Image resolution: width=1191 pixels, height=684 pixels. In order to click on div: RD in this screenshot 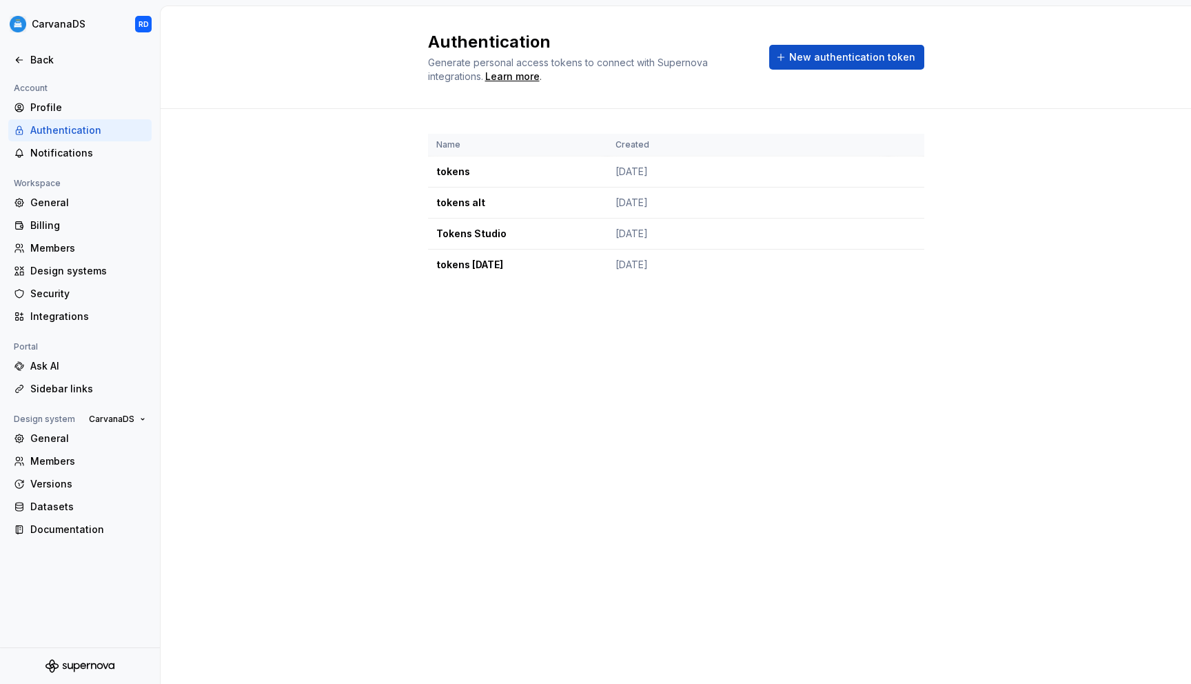, I will do `click(143, 24)`.